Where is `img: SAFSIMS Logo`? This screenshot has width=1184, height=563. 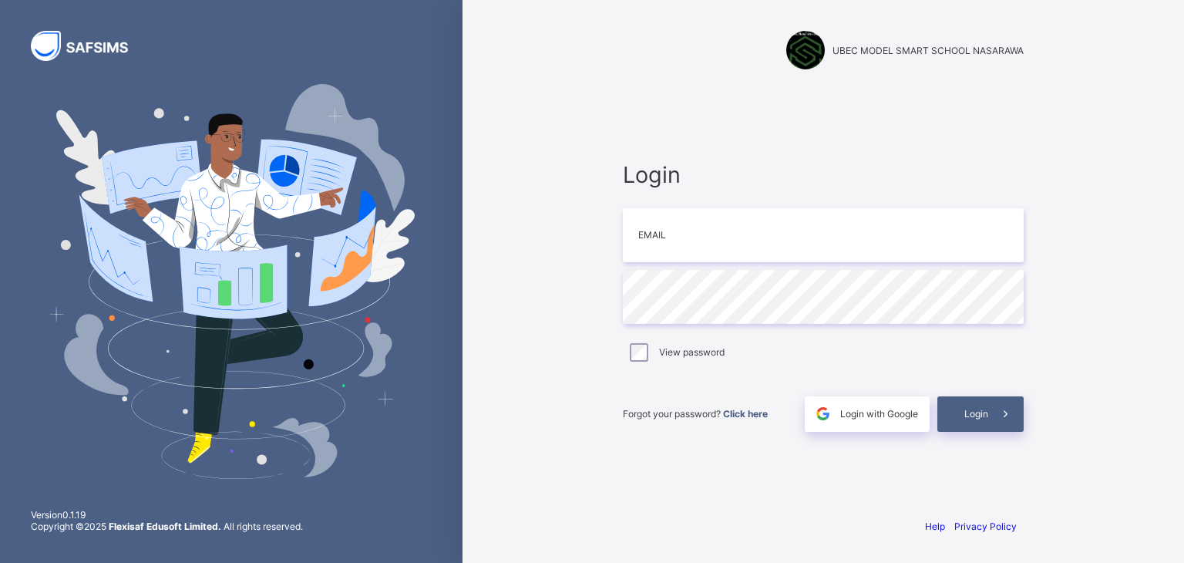 img: SAFSIMS Logo is located at coordinates (89, 45).